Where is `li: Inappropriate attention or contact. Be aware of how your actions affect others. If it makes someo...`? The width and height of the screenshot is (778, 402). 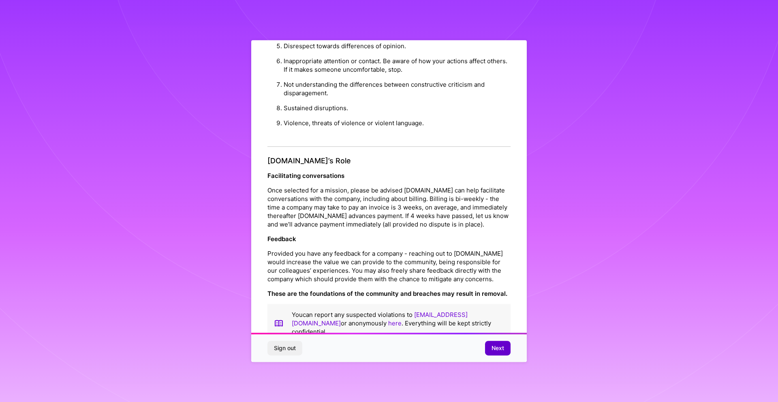
li: Inappropriate attention or contact. Be aware of how your actions affect others. If it makes someo... is located at coordinates (397, 65).